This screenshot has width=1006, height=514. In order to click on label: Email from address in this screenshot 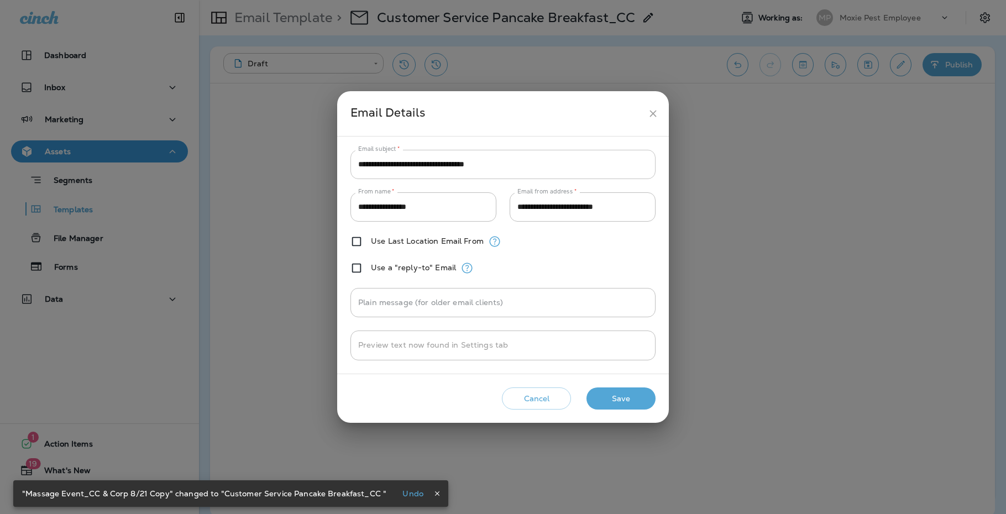, I will do `click(546, 191)`.